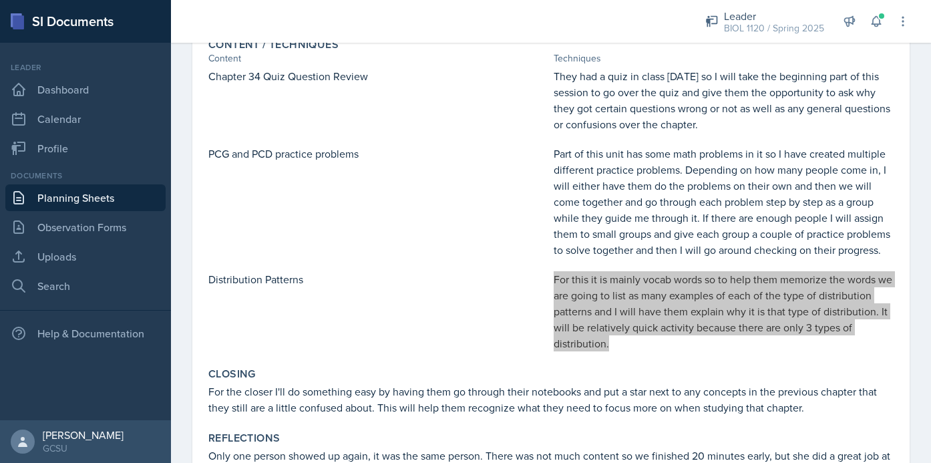 The image size is (931, 463). What do you see at coordinates (85, 148) in the screenshot?
I see `a: Profile` at bounding box center [85, 148].